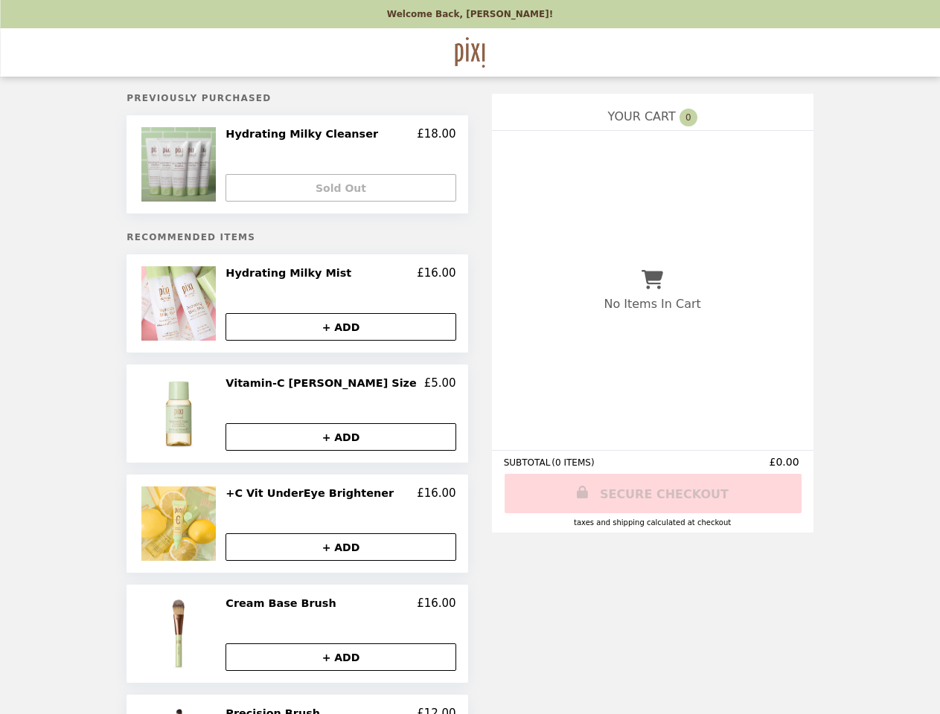 This screenshot has height=714, width=940. What do you see at coordinates (180, 164) in the screenshot?
I see `img: Hydrating Milky Cleanser` at bounding box center [180, 164].